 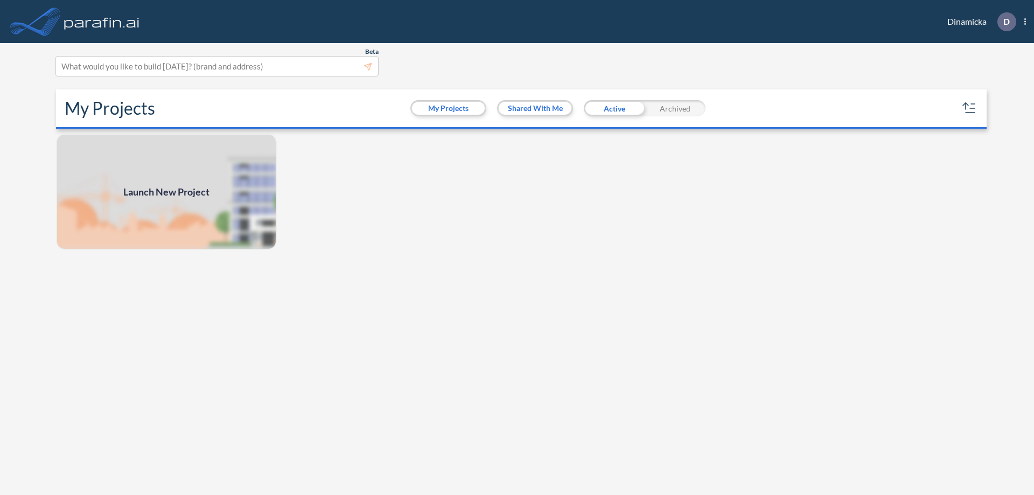 I want to click on div: Archived, so click(x=675, y=108).